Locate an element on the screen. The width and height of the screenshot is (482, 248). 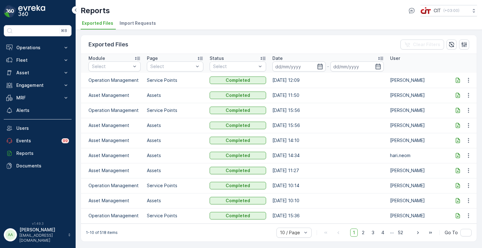
p: Exported Files is located at coordinates (108, 45).